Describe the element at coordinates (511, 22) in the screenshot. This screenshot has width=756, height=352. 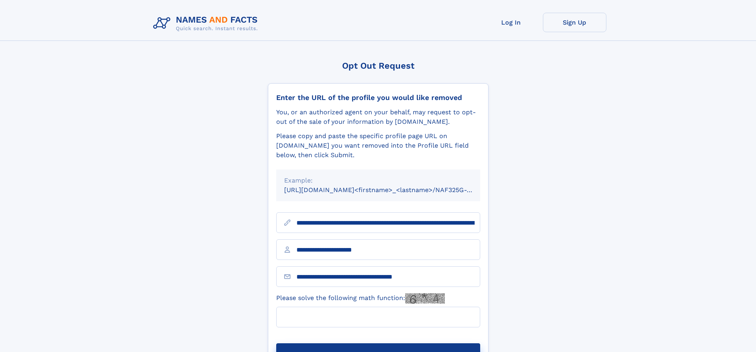
I see `a: Log In` at that location.